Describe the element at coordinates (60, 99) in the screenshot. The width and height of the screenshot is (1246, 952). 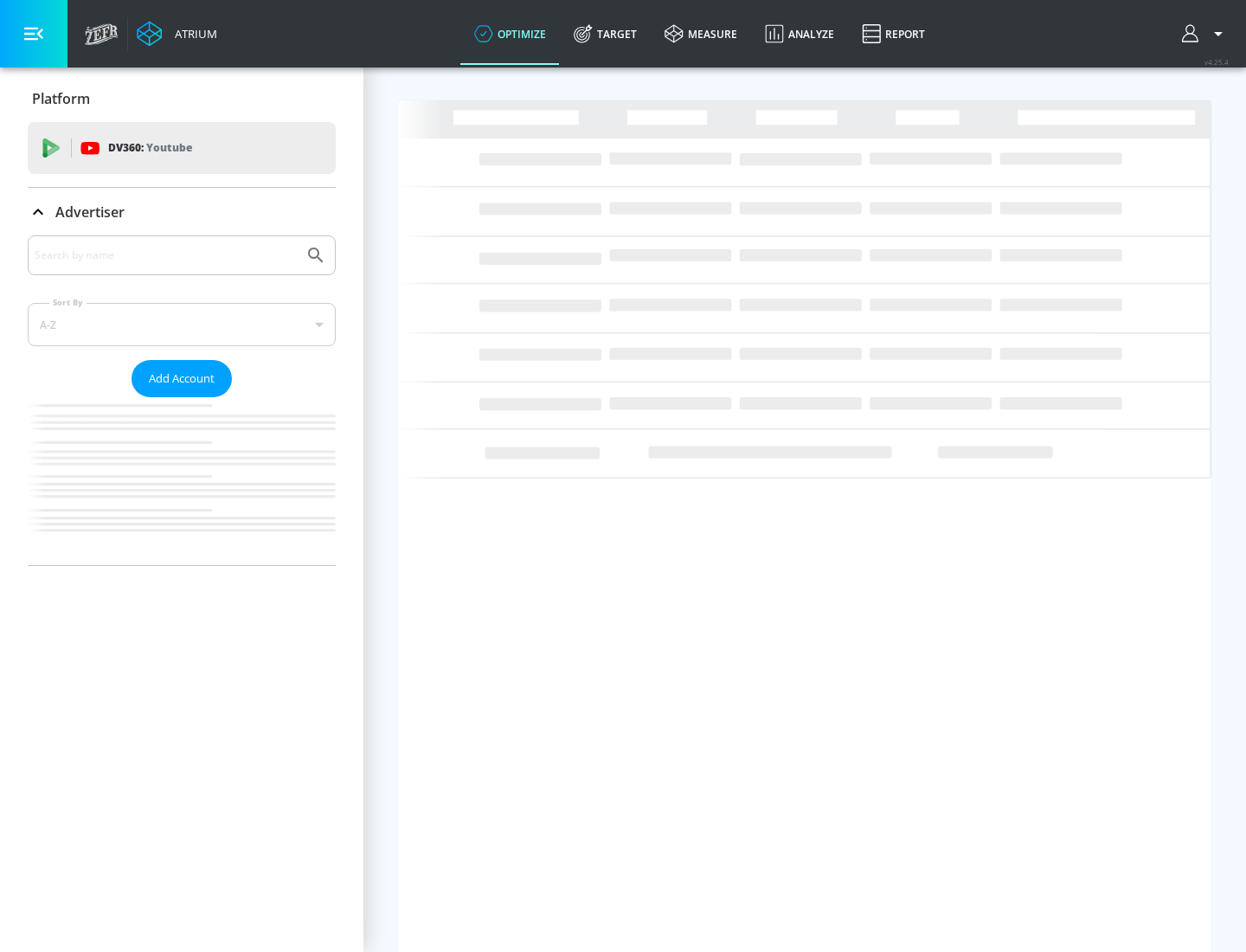
I see `p: Platform` at that location.